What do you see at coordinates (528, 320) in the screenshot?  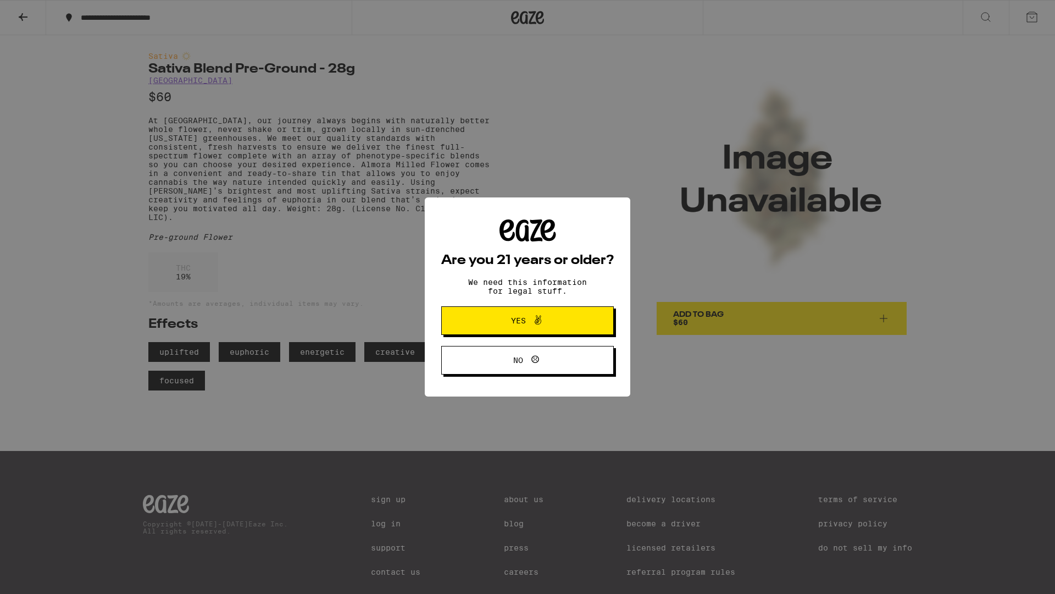 I see `button: Yes` at bounding box center [528, 320].